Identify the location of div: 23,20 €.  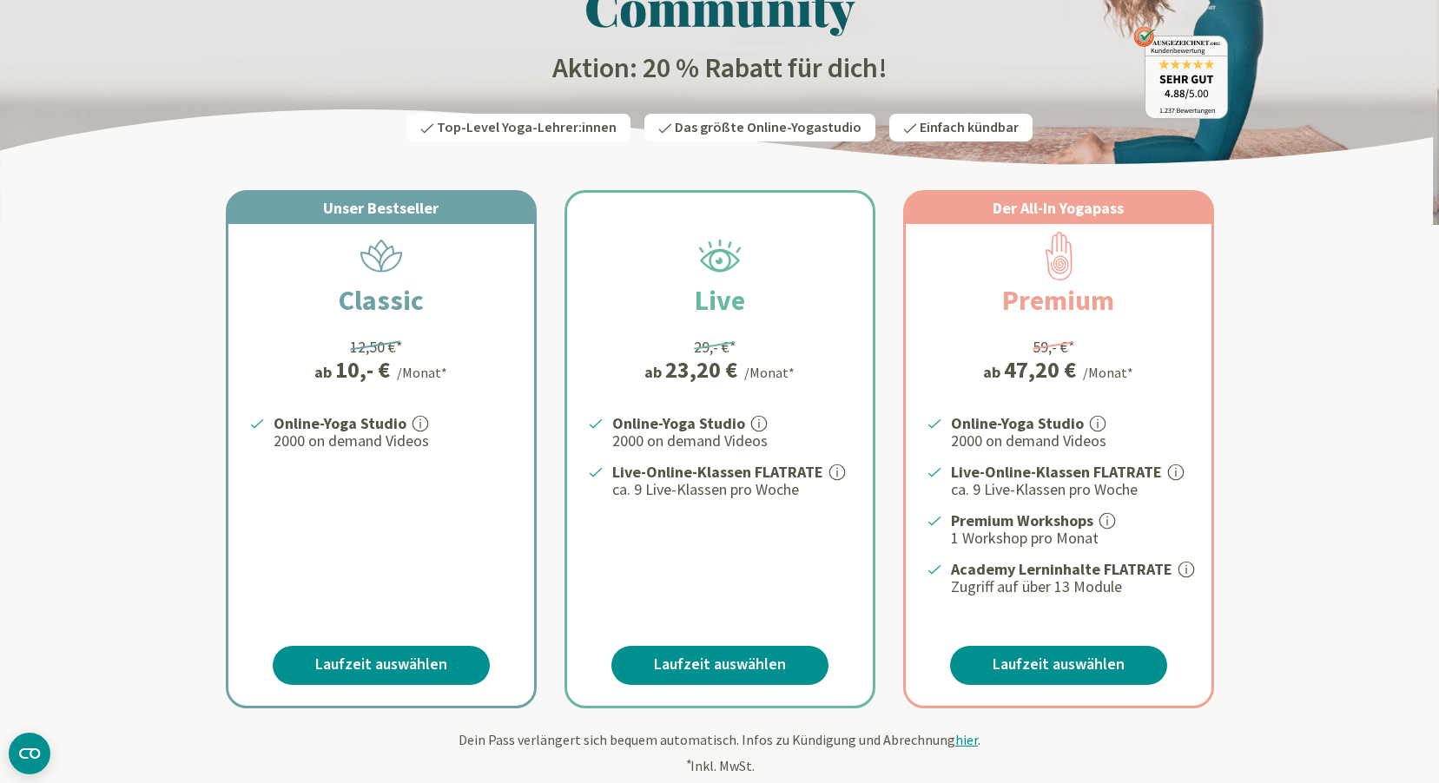
(701, 370).